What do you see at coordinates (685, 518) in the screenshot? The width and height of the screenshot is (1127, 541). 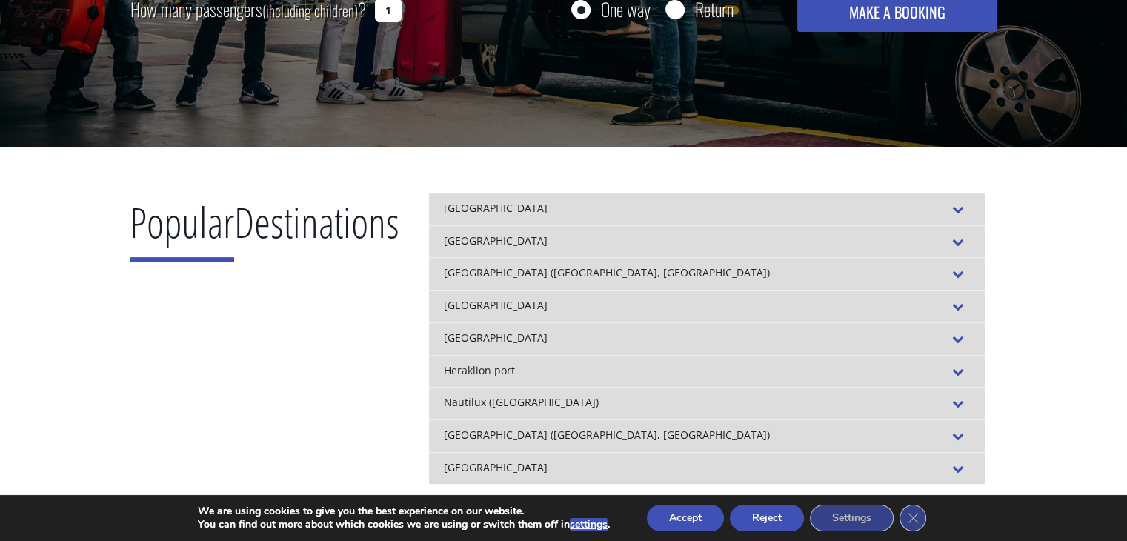 I see `button: Accept` at bounding box center [685, 518].